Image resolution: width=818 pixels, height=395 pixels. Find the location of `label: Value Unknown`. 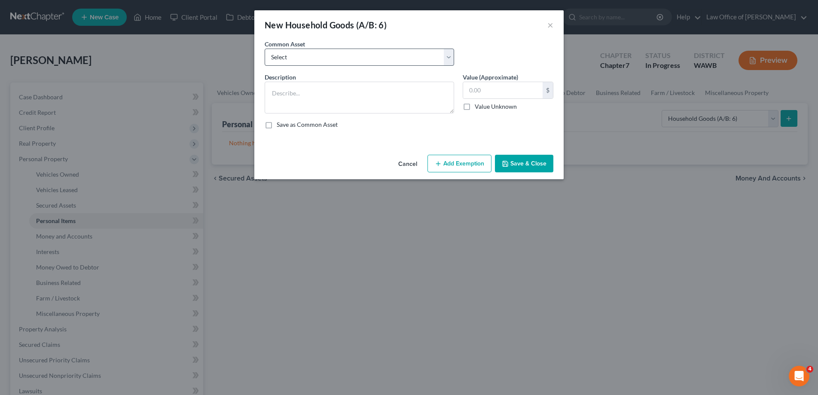

label: Value Unknown is located at coordinates (496, 107).